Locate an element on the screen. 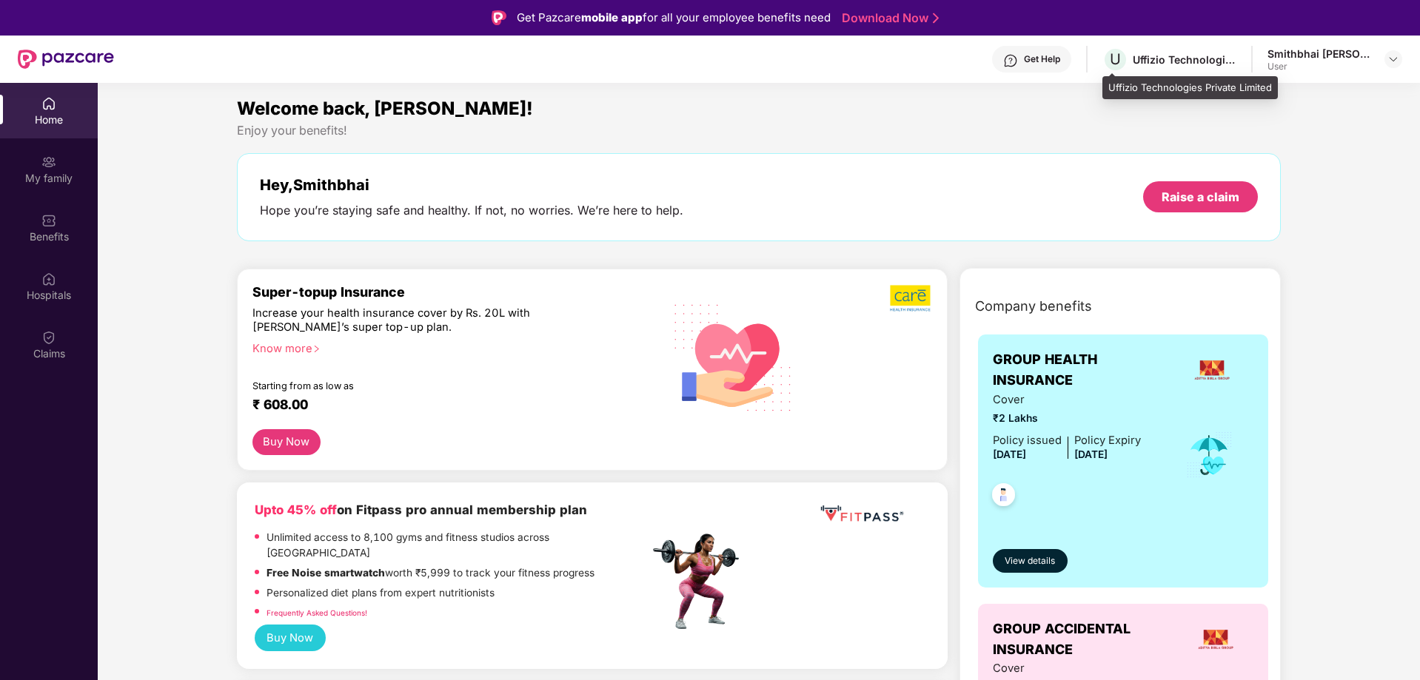 Image resolution: width=1420 pixels, height=680 pixels. img: fppp.png is located at coordinates (862, 514).